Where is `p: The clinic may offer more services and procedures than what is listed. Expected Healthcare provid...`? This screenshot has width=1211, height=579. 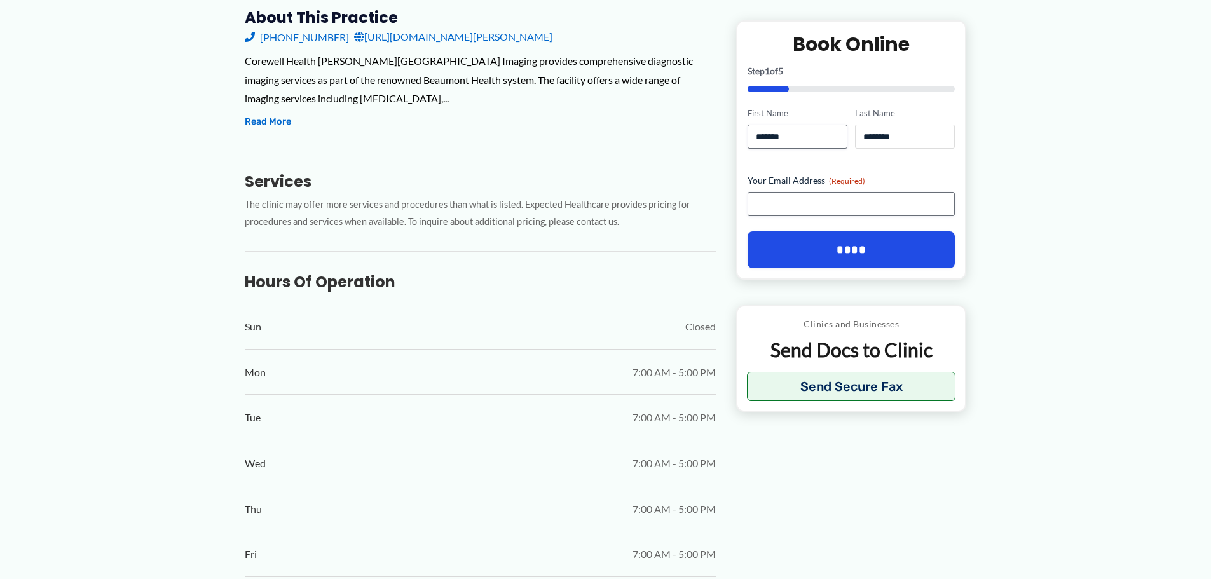 p: The clinic may offer more services and procedures than what is listed. Expected Healthcare provid... is located at coordinates (480, 214).